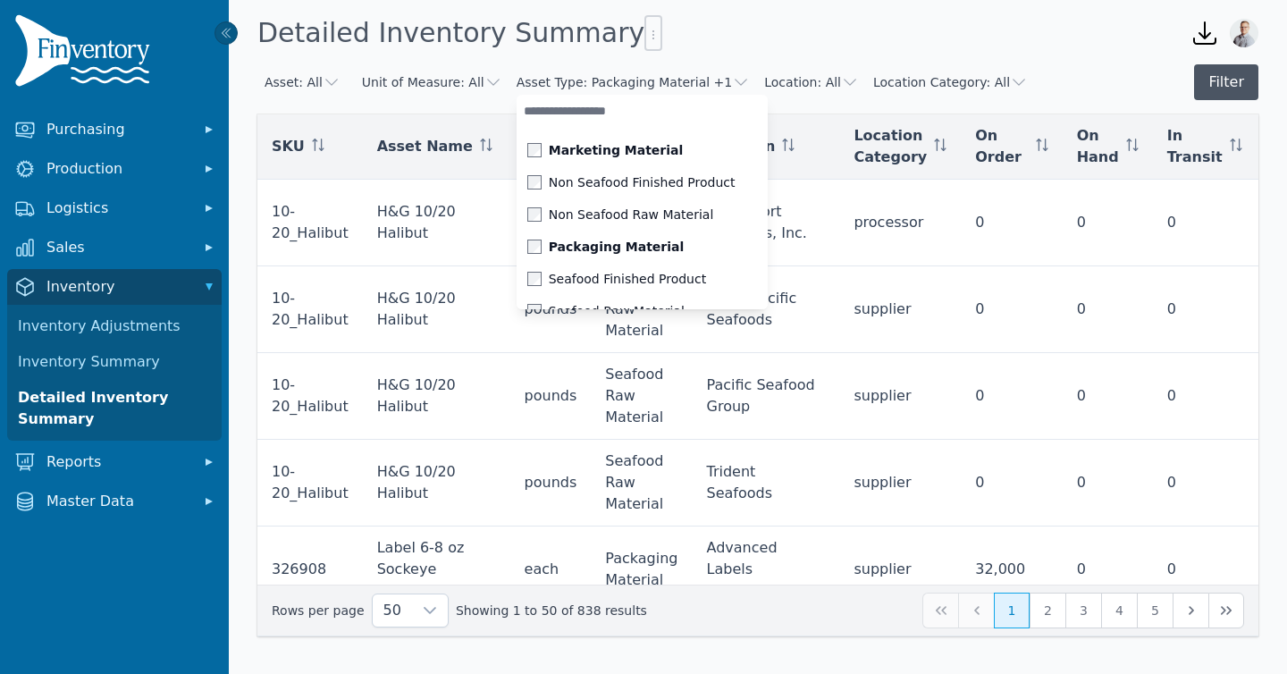  What do you see at coordinates (310, 570) in the screenshot?
I see `td: 326908` at bounding box center [310, 570].